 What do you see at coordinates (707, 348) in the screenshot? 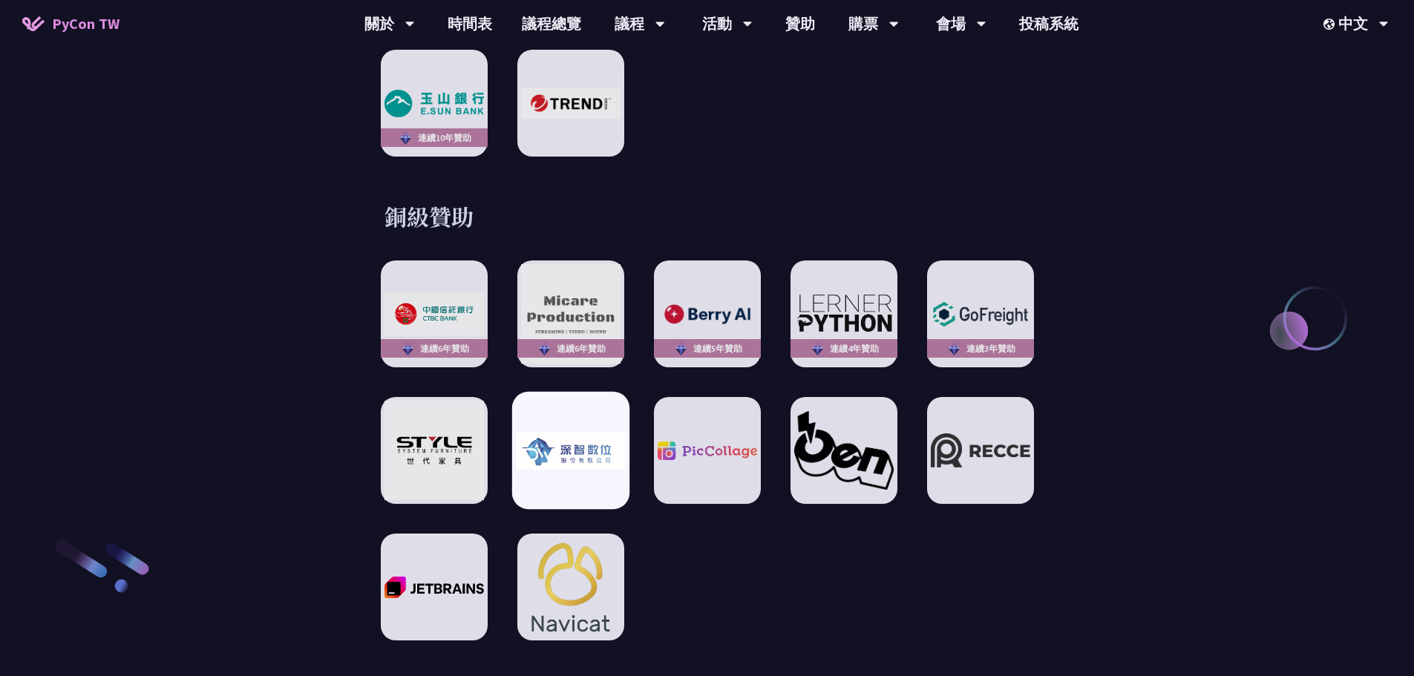
I see `div: 連續5年贊助` at bounding box center [707, 348].